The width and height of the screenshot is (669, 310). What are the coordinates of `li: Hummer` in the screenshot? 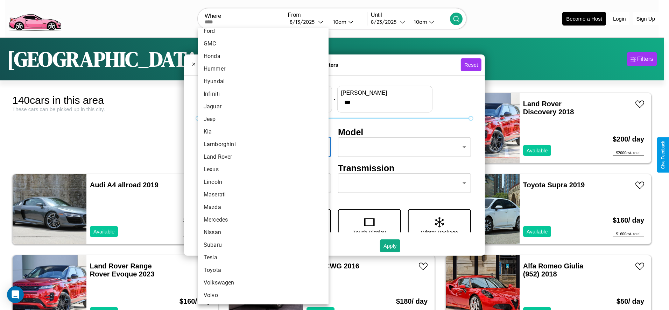 It's located at (263, 69).